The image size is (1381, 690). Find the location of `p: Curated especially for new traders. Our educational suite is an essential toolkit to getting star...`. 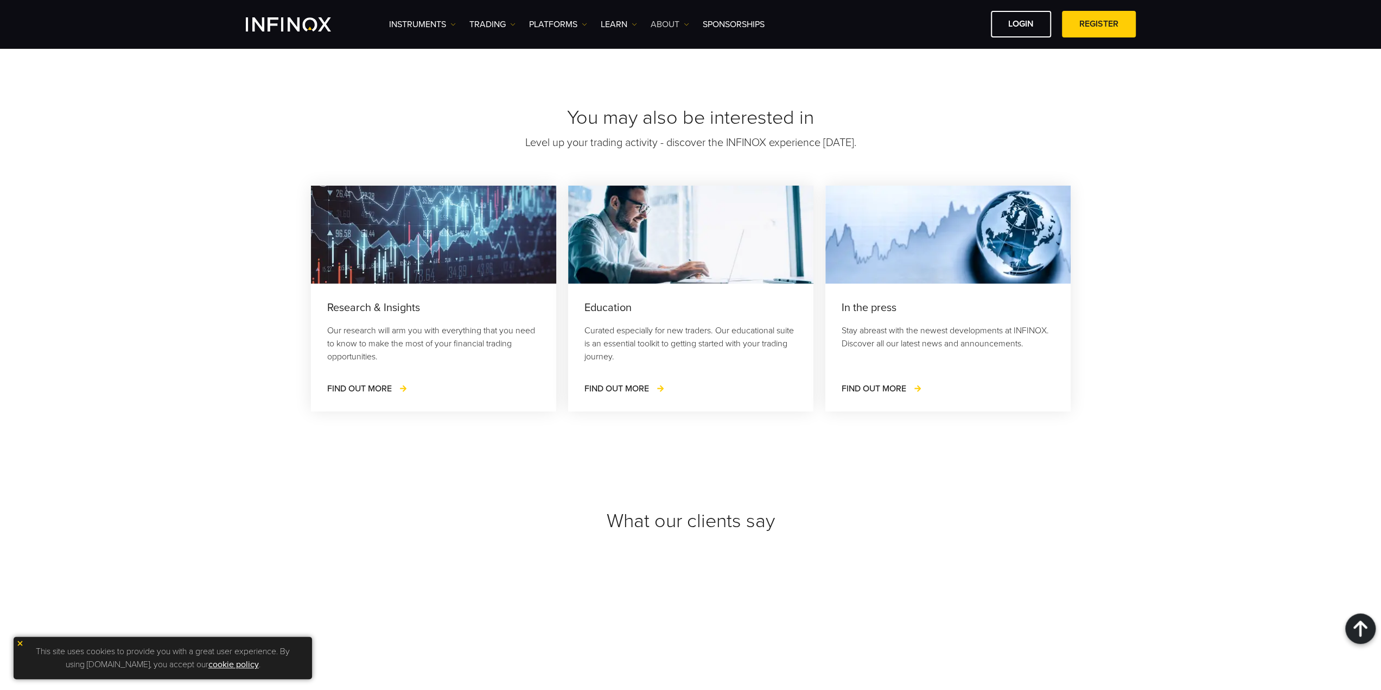

p: Curated especially for new traders. Our educational suite is an essential toolkit to getting star... is located at coordinates (691, 344).